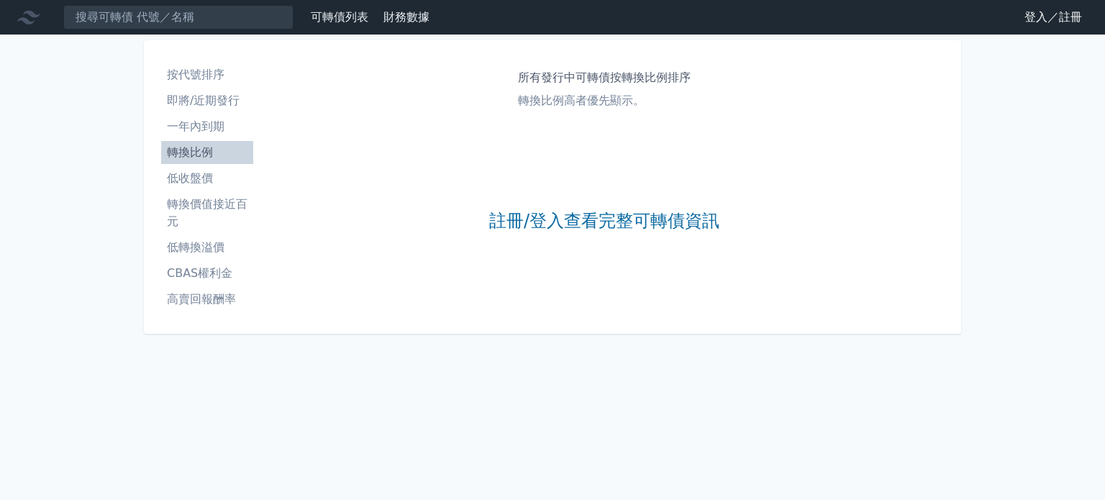 The width and height of the screenshot is (1105, 500). Describe the element at coordinates (207, 178) in the screenshot. I see `li: 低收盤價` at that location.